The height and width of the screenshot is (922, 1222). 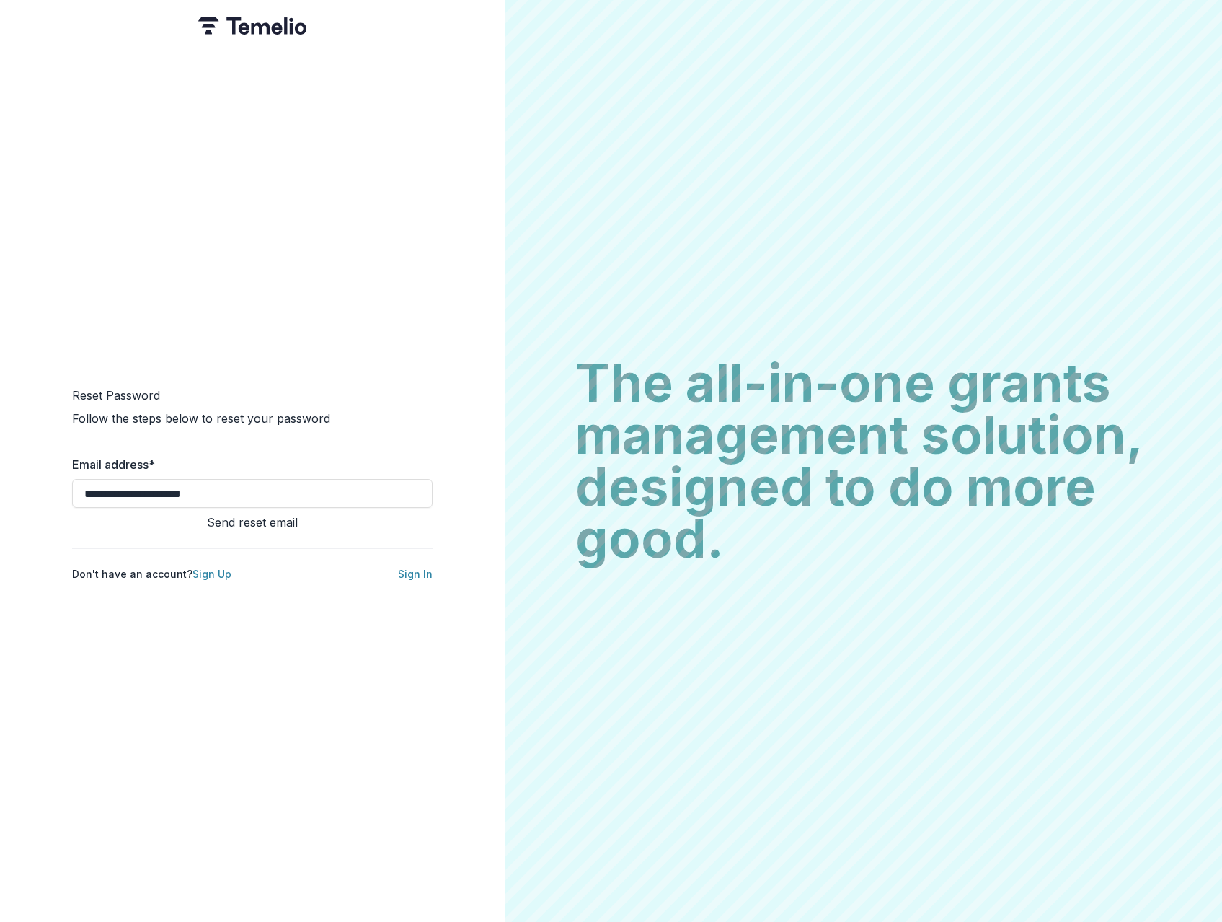 I want to click on h1: Reset Password, so click(x=252, y=395).